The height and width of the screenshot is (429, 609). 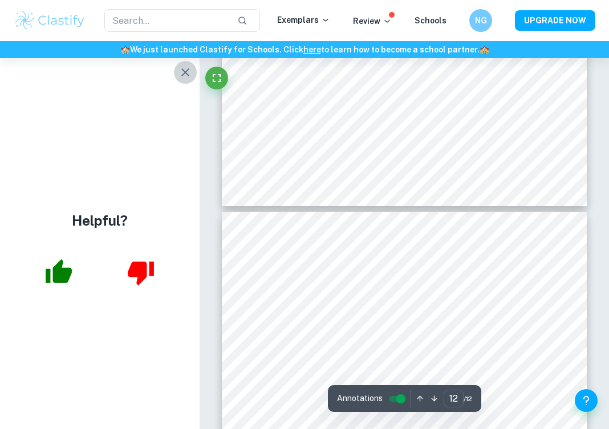 What do you see at coordinates (304, 50) in the screenshot?
I see `h6: We just launched Clastify for Schools. Click to learn how to become a school partner.` at bounding box center [304, 50].